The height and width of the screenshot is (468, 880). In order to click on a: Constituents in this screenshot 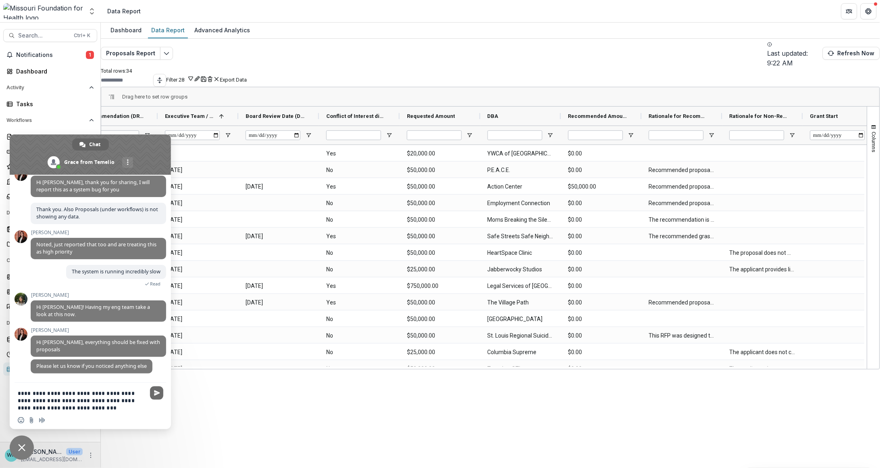, I will do `click(50, 291)`.